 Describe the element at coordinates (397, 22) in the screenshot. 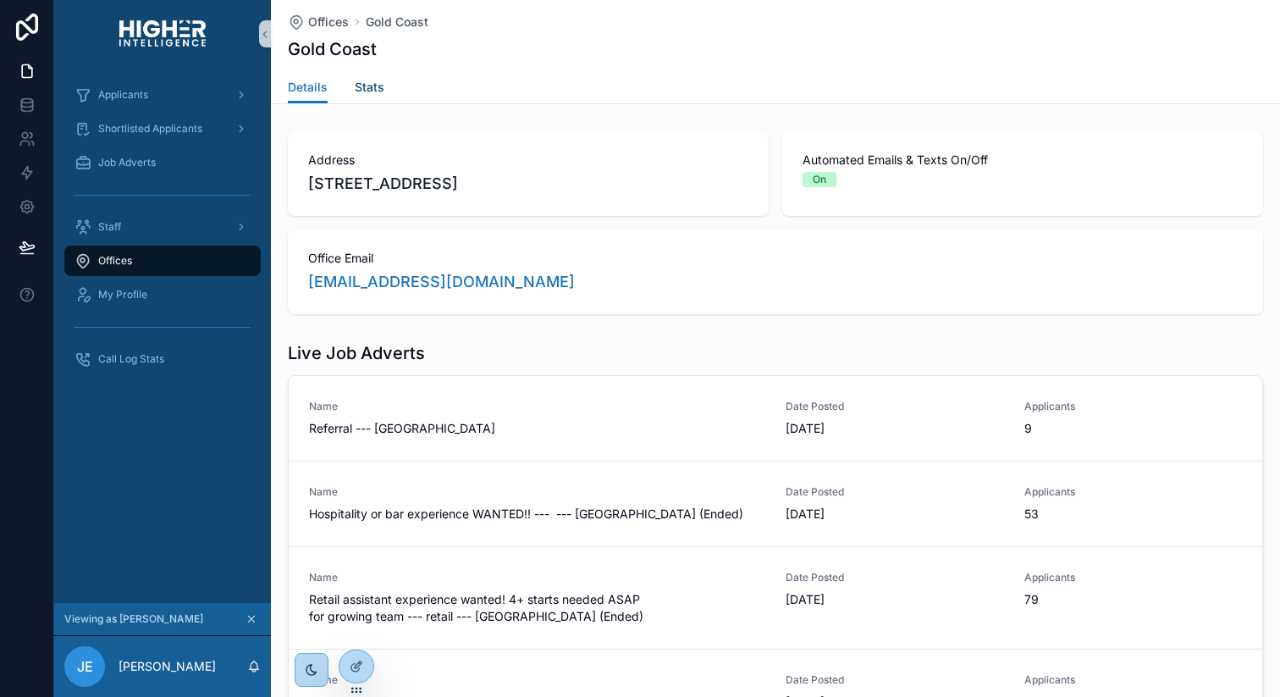

I see `a: Gold Coast` at that location.